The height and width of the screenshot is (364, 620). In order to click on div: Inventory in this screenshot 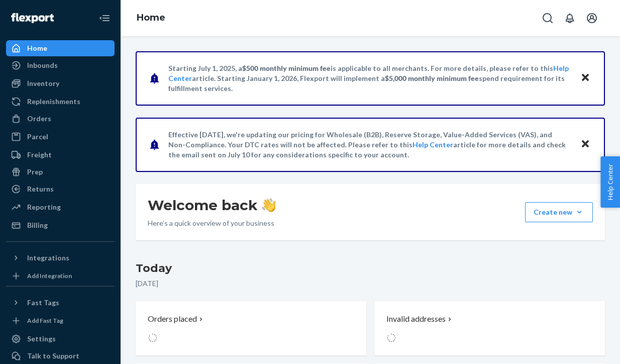, I will do `click(43, 83)`.